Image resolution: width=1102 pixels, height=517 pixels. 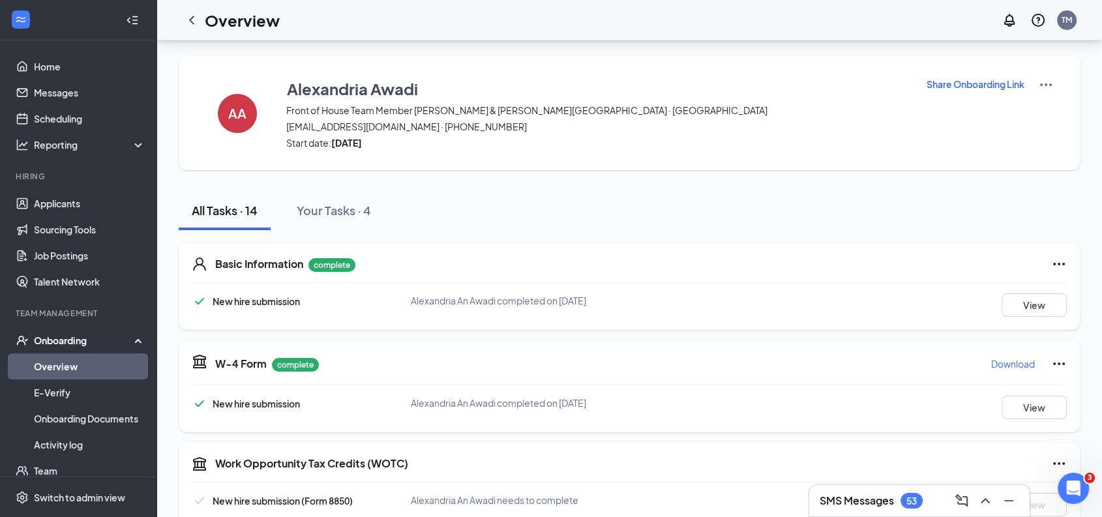 What do you see at coordinates (312, 463) in the screenshot?
I see `h5: Work Opportunity Tax Credits (WOTC)` at bounding box center [312, 463].